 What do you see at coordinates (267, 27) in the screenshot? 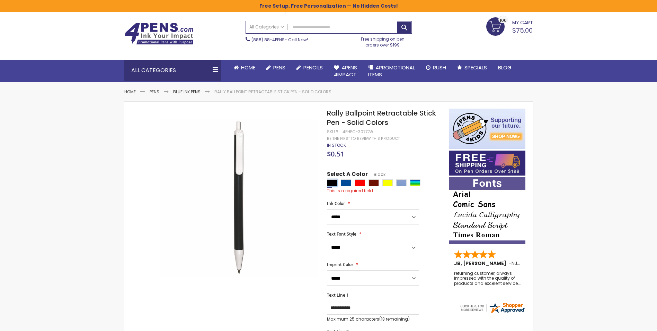
I see `a: All Categories` at bounding box center [267, 27].